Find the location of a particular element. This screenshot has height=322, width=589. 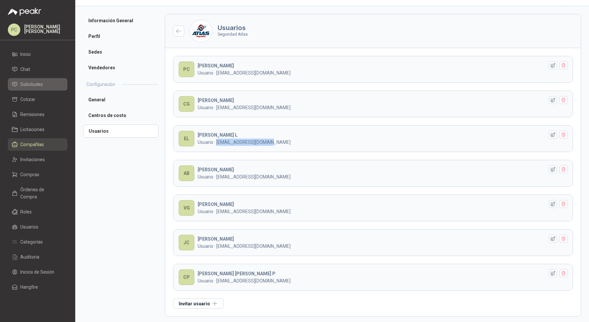

span: Órdenes de Compra is located at coordinates (41, 193).